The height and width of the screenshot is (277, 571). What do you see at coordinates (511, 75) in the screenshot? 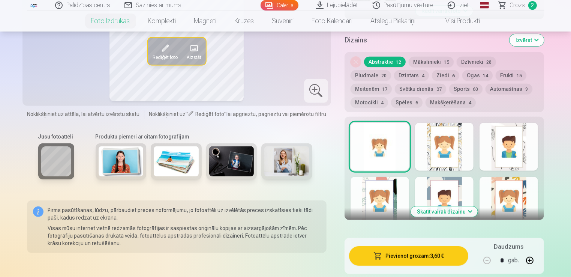
I see `button: Frukti15` at bounding box center [511, 75].